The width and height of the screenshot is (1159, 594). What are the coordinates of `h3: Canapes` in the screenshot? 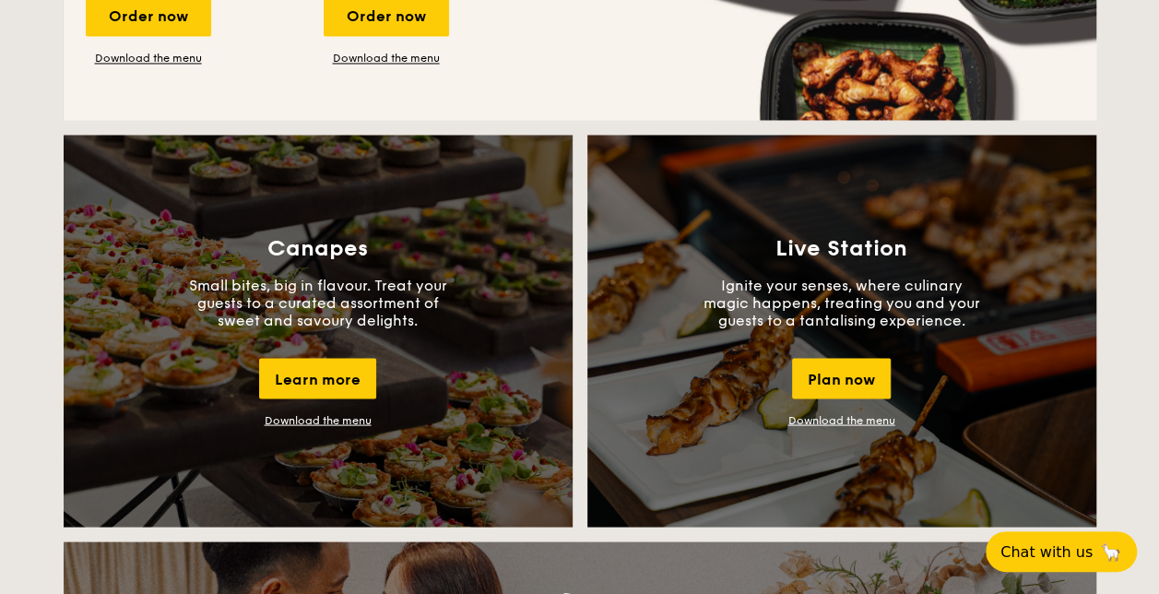 It's located at (317, 248).